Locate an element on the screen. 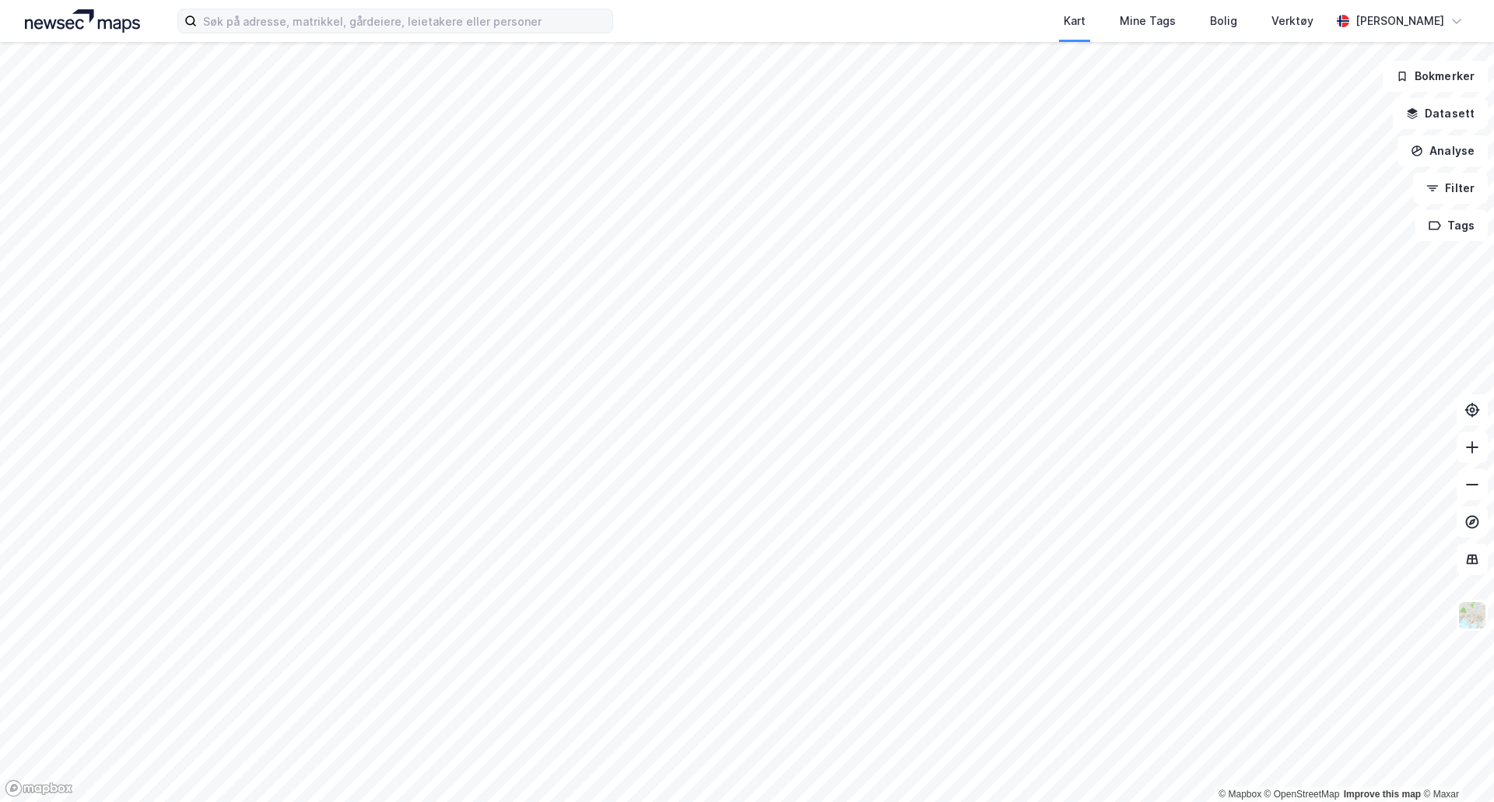 This screenshot has height=802, width=1494. a: OpenStreetMap is located at coordinates (1302, 794).